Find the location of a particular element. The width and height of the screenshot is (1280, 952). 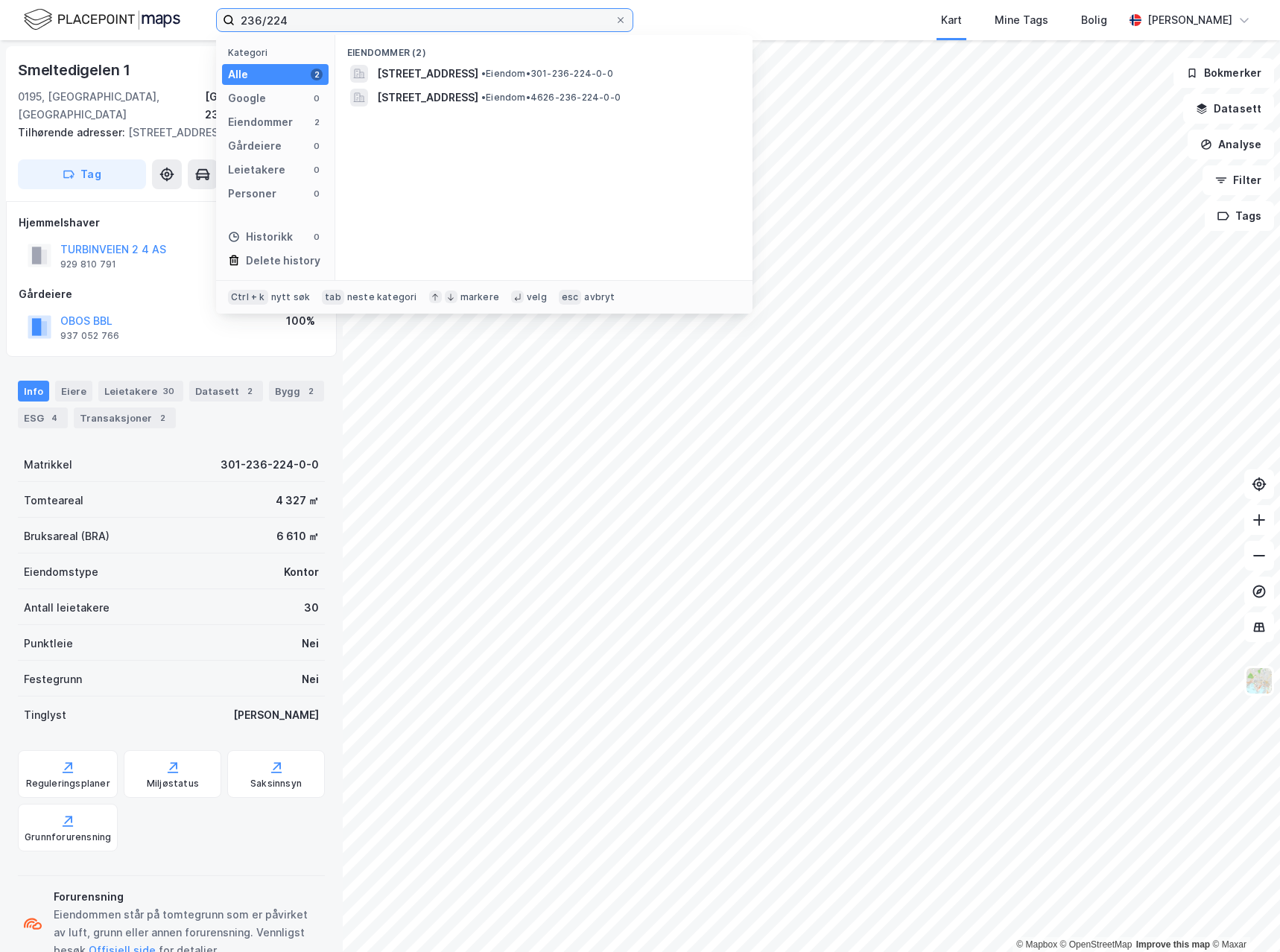

div: Kart is located at coordinates (951, 20).